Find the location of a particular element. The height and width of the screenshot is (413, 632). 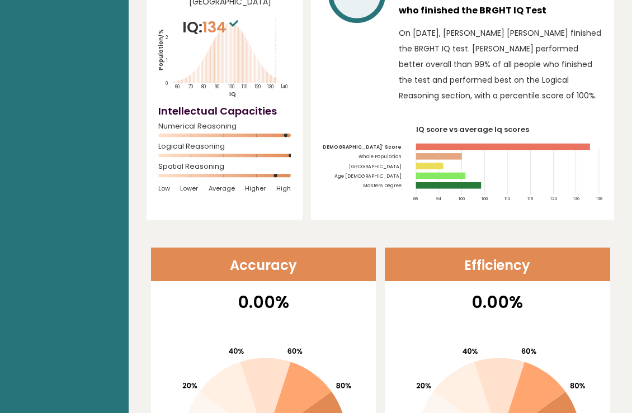

tspan: 110 is located at coordinates (244, 87).